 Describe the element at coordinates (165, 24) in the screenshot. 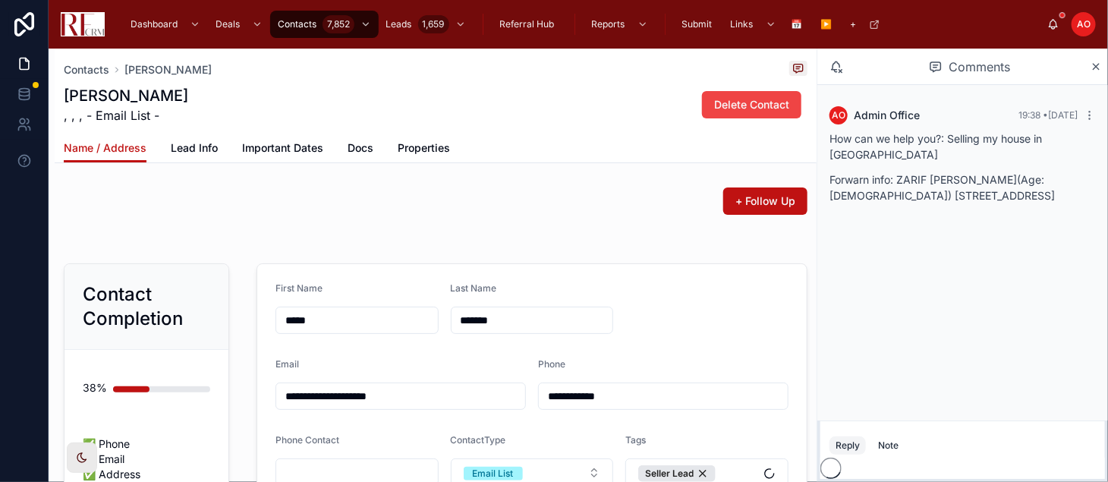

I see `a: Dashboard` at that location.